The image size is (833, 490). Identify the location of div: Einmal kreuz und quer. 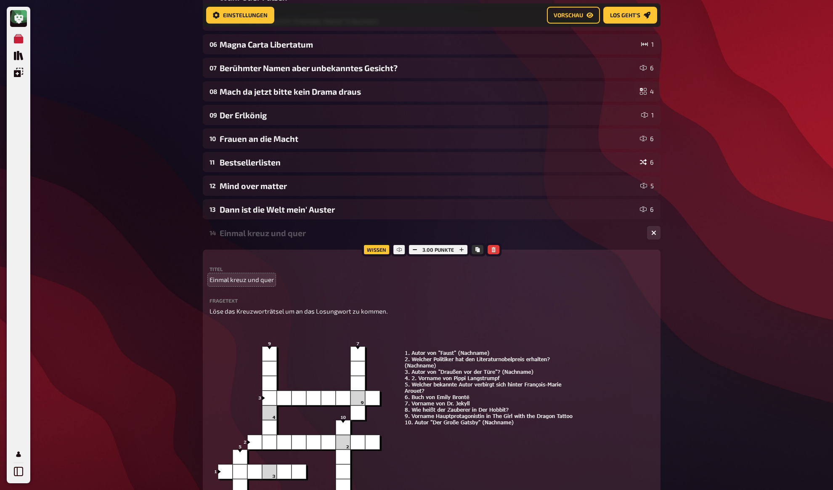
(430, 233).